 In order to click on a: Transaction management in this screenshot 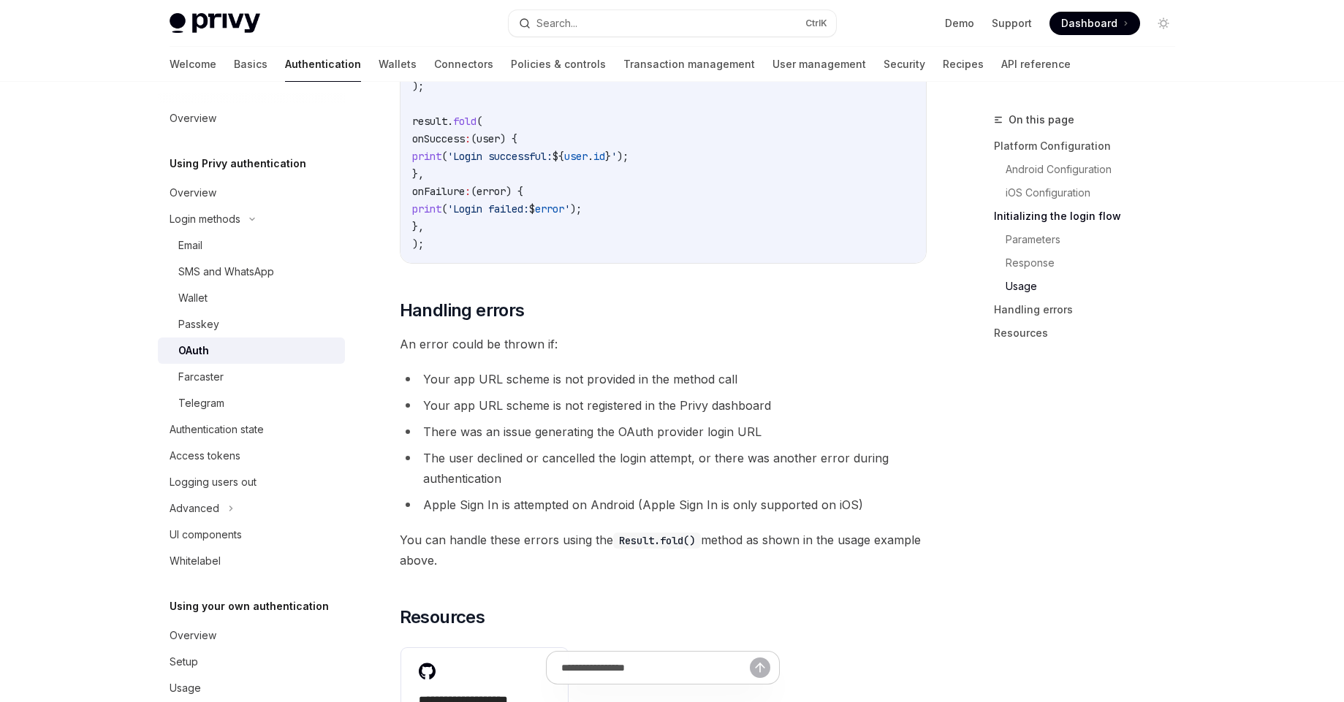, I will do `click(689, 64)`.